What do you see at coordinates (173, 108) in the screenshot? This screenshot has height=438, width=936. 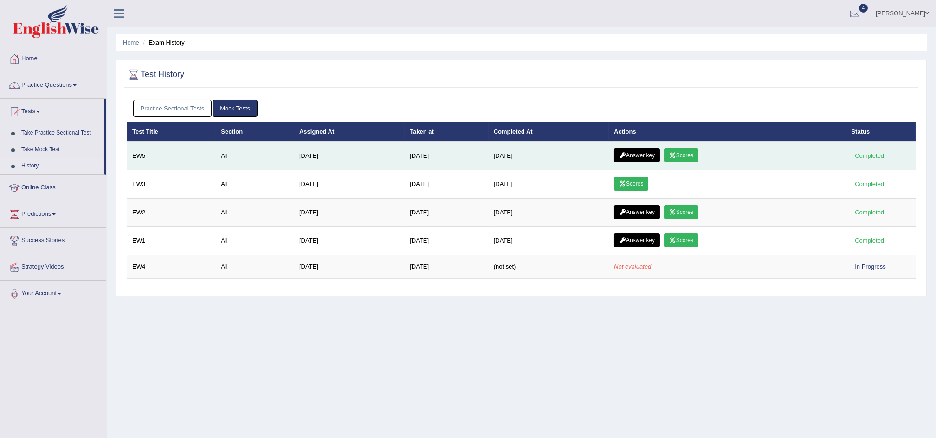 I see `a: Practice Sectional Tests` at bounding box center [173, 108].